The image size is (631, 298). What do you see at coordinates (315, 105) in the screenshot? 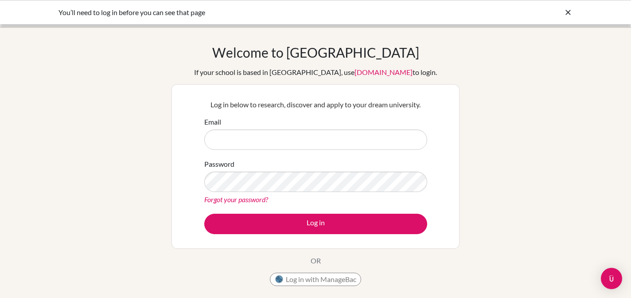
I see `p: Log in below to research, discover and apply to your dream university.` at bounding box center [315, 105].